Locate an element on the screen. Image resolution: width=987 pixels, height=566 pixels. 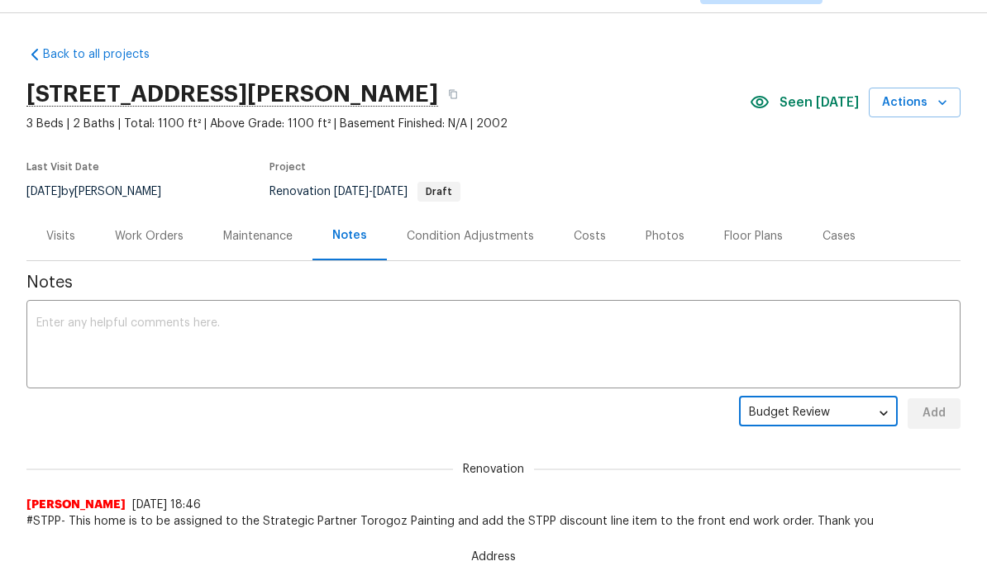
span: Actions is located at coordinates (914, 103).